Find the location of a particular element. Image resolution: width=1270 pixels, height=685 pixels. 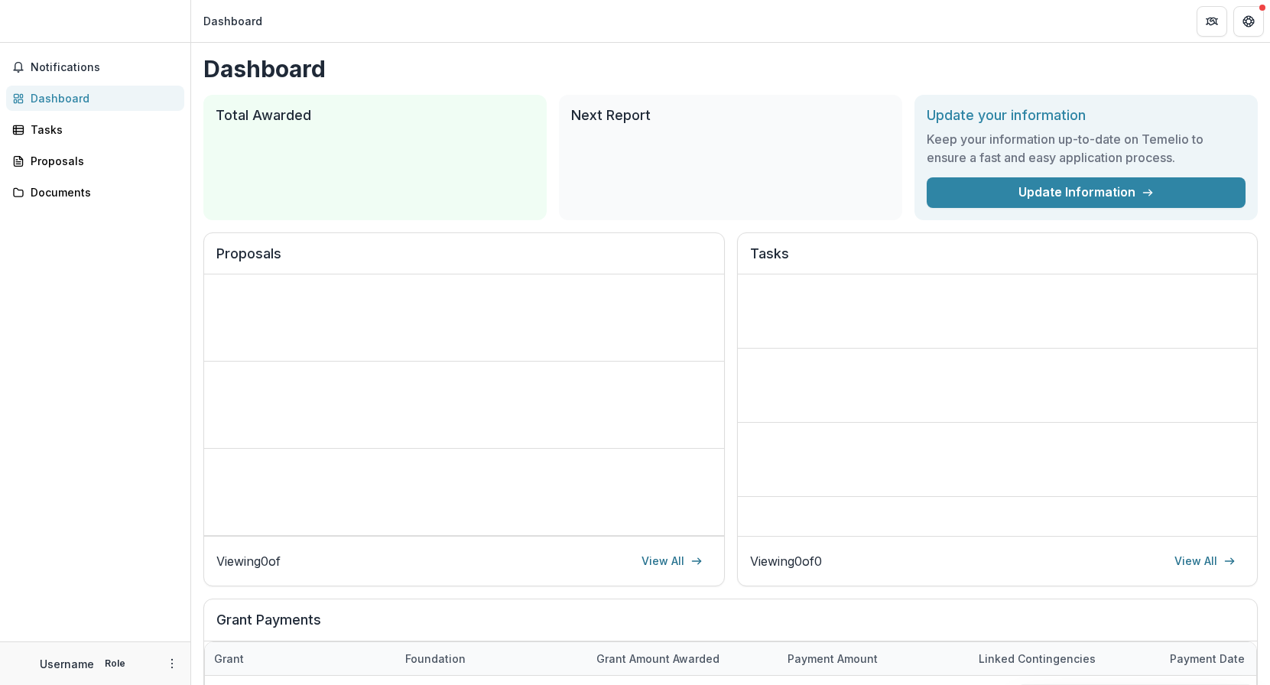

div: Documents is located at coordinates (101, 192).